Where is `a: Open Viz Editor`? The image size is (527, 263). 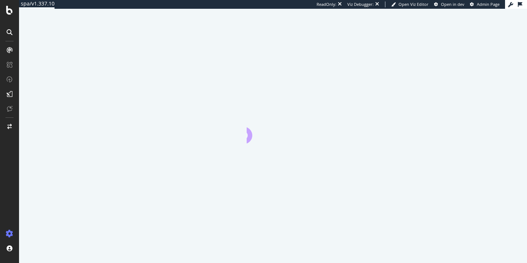 a: Open Viz Editor is located at coordinates (410, 4).